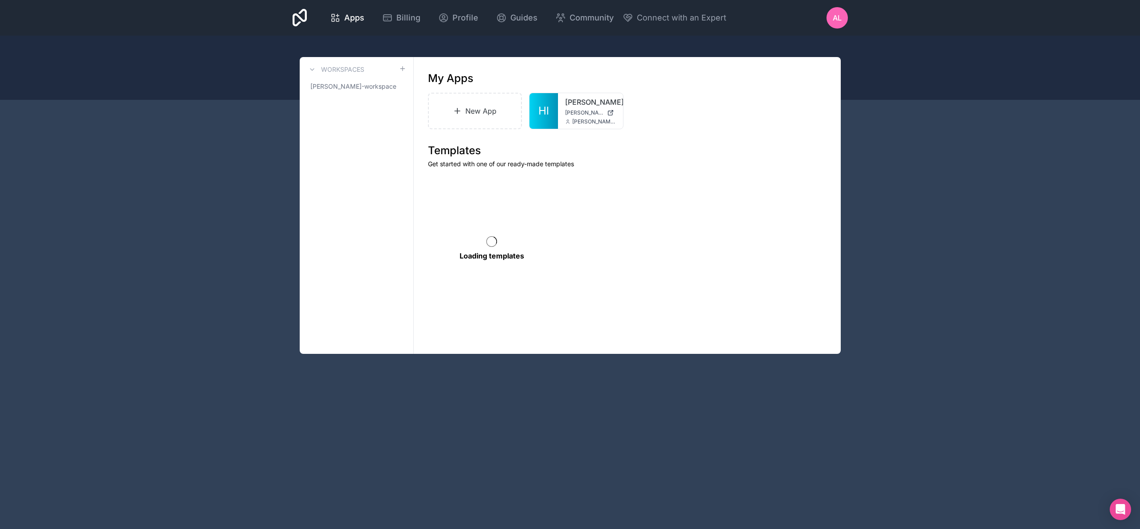  Describe the element at coordinates (591, 18) in the screenshot. I see `span: Community` at that location.